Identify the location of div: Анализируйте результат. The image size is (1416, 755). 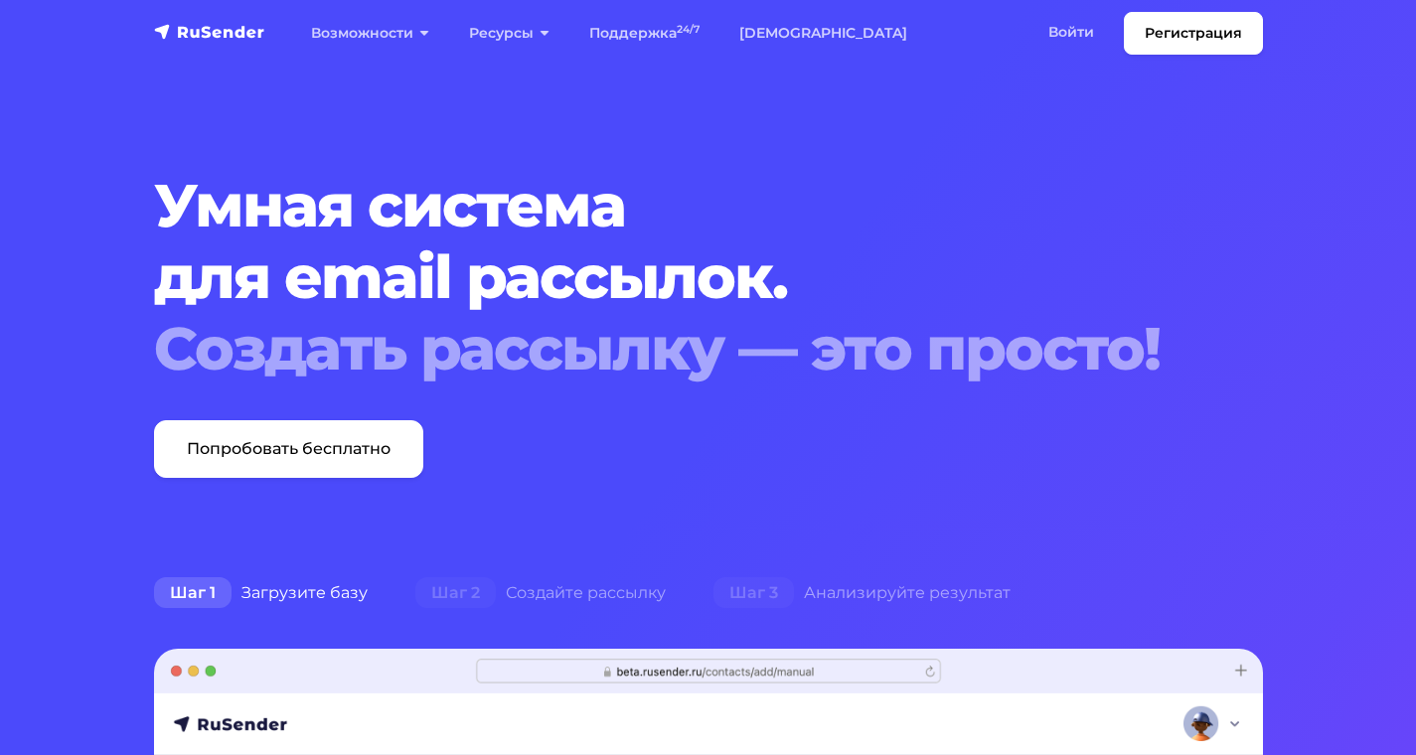
(862, 593).